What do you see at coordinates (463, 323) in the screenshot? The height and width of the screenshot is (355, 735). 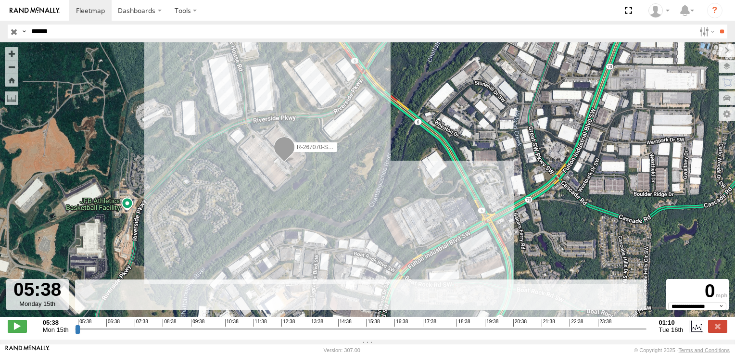 I see `span: 18:38` at bounding box center [463, 323].